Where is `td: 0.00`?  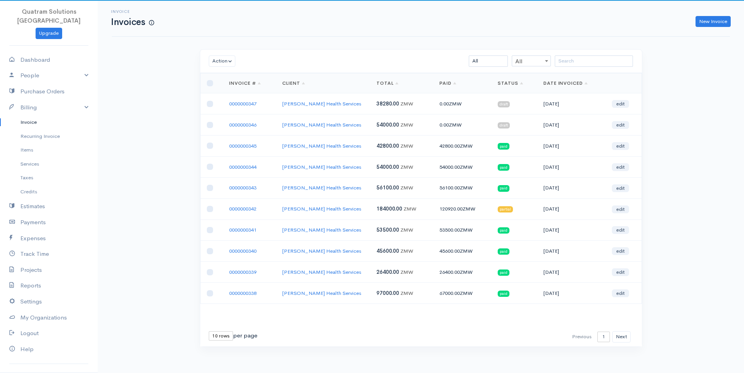 td: 0.00 is located at coordinates (462, 104).